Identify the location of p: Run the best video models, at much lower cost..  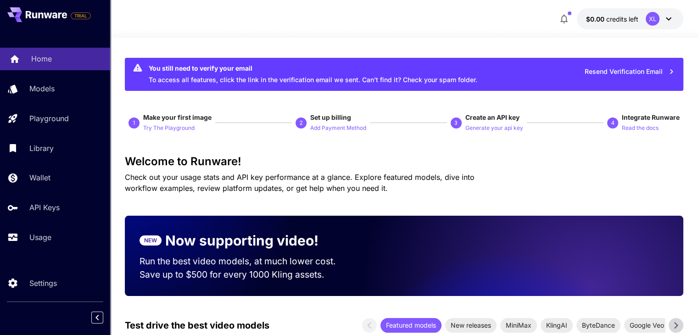
(246, 261).